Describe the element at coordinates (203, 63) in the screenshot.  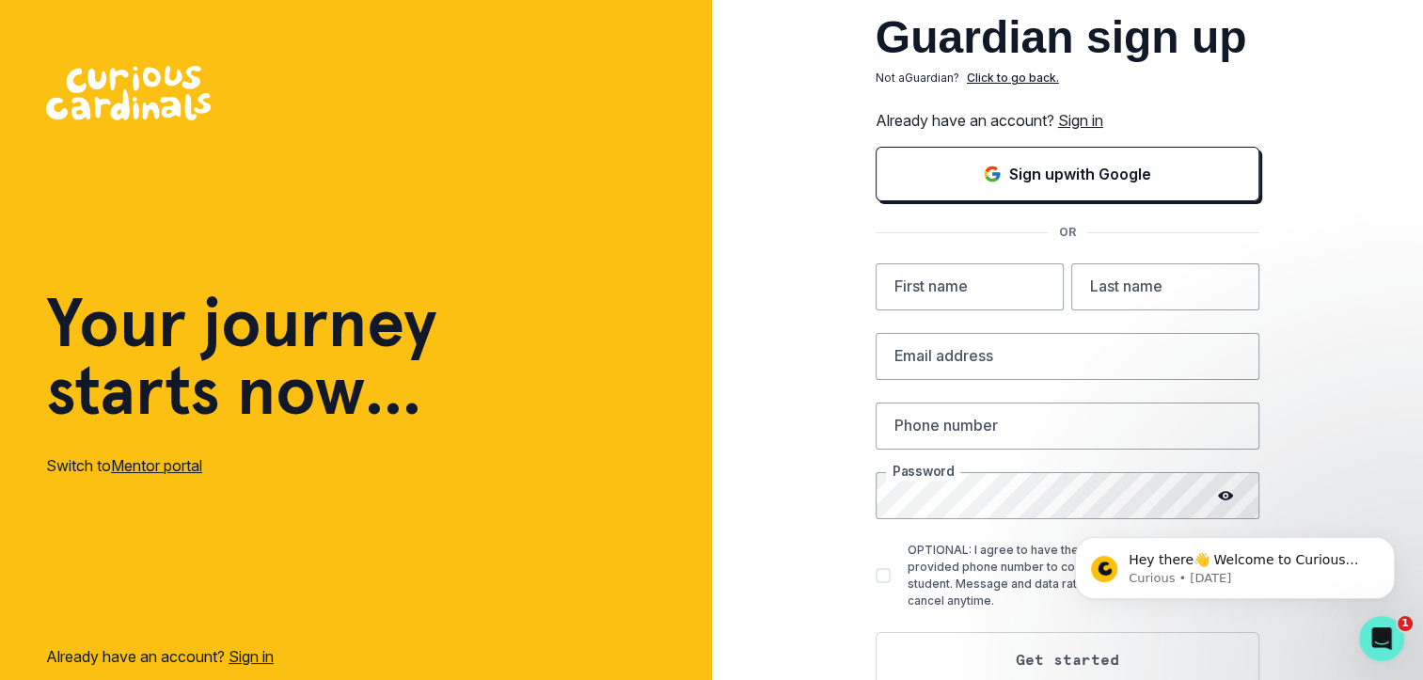
I see `p: Hey there👋 Welcome to Curious Cardinals 🙌 Take a look around! If you have any questions or are ex...` at that location.